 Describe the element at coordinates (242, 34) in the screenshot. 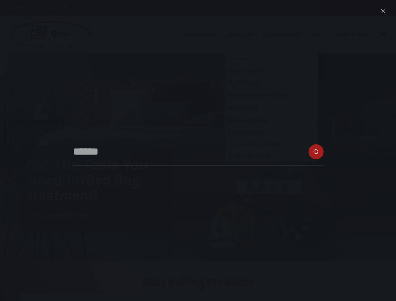

I see `a: About Us` at that location.